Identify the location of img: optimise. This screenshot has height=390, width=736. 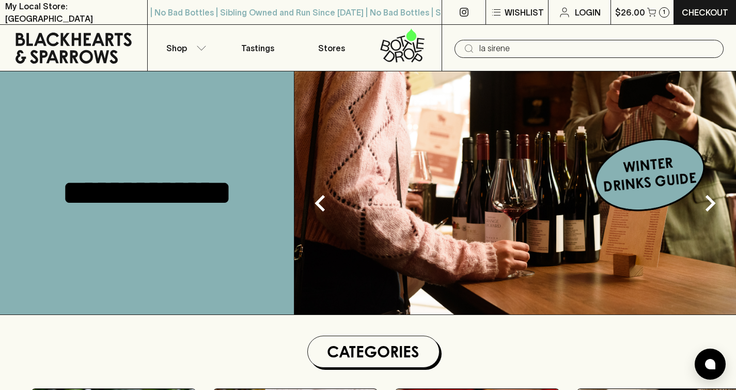
(515, 193).